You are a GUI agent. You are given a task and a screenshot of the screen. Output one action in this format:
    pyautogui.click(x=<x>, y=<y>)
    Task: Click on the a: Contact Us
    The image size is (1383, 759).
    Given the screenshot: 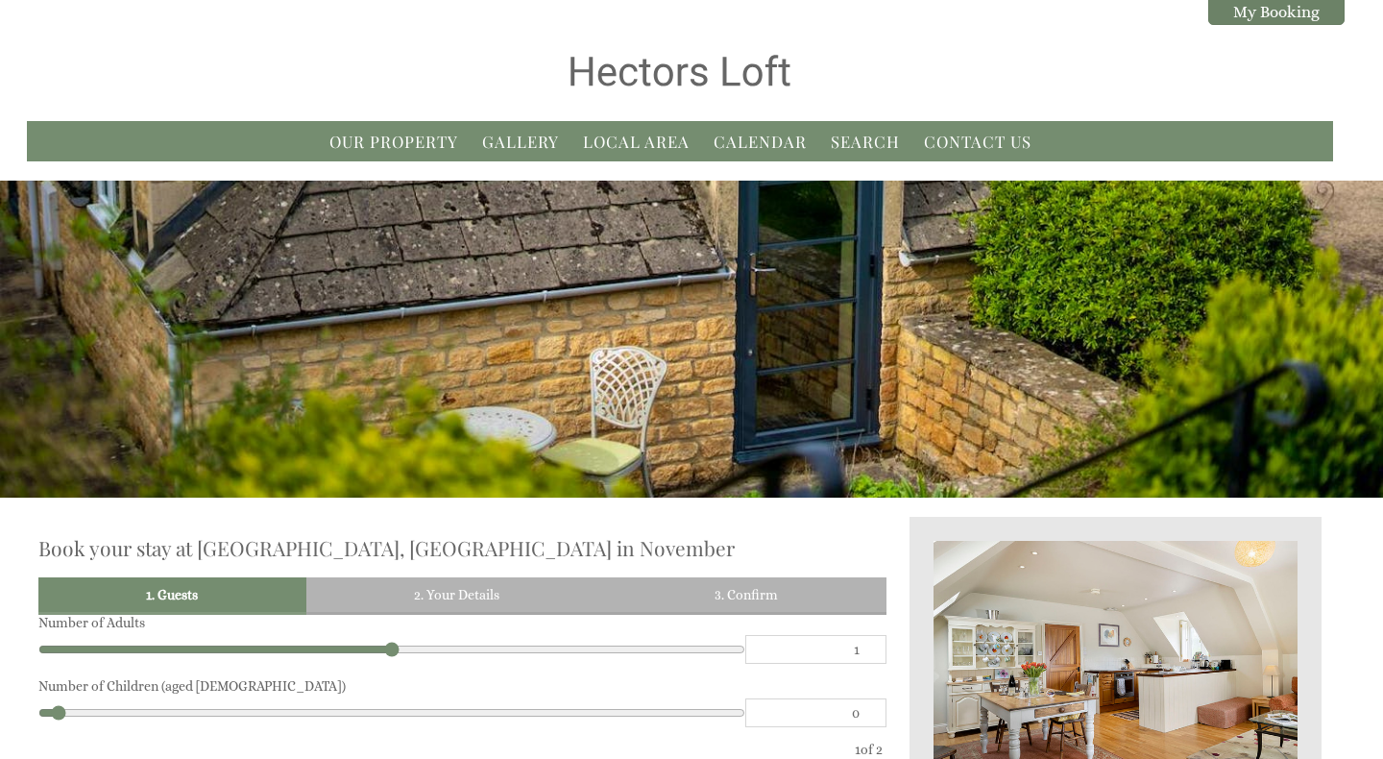 What is the action you would take?
    pyautogui.click(x=978, y=141)
    